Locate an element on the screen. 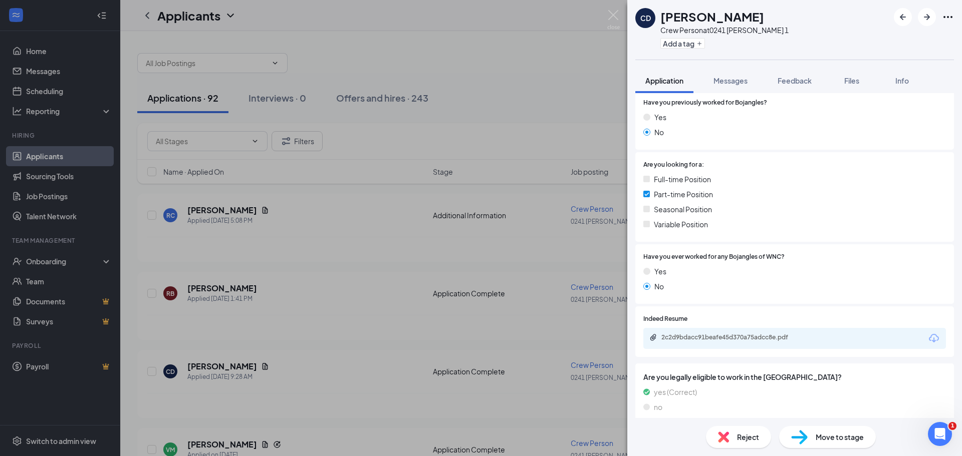  span: no is located at coordinates (658, 407).